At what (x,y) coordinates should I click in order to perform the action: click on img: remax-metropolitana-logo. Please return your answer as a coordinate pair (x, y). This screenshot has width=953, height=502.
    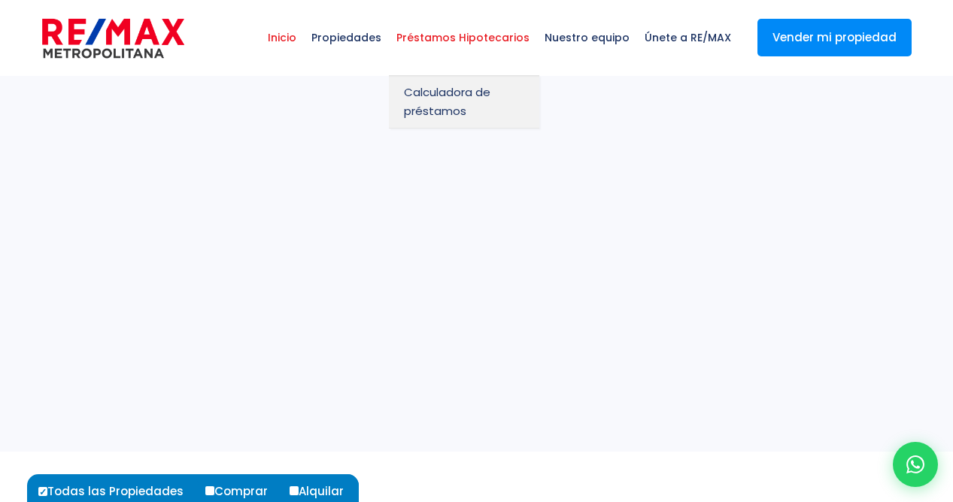
    Looking at the image, I should click on (113, 38).